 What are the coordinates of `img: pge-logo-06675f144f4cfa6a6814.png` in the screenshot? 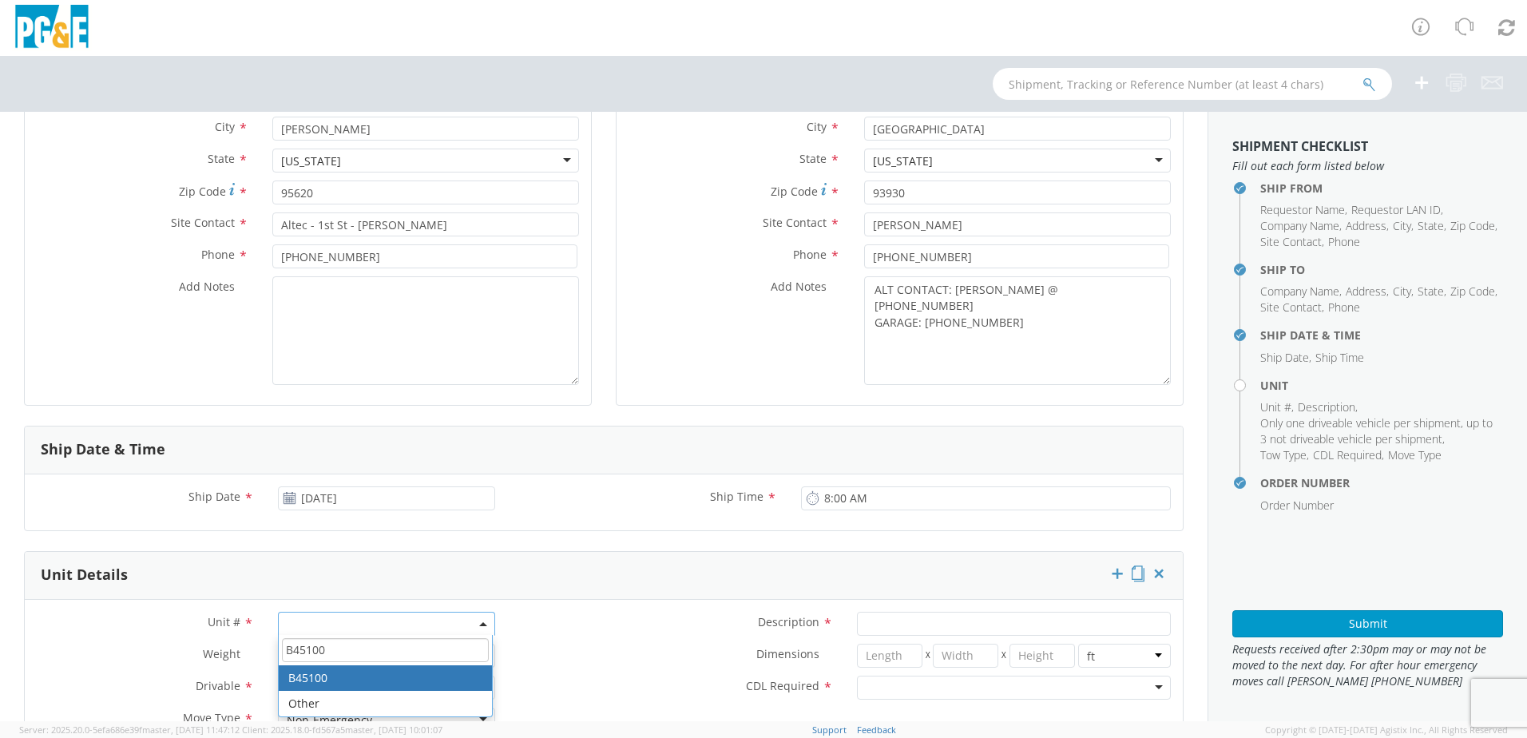 It's located at (52, 28).